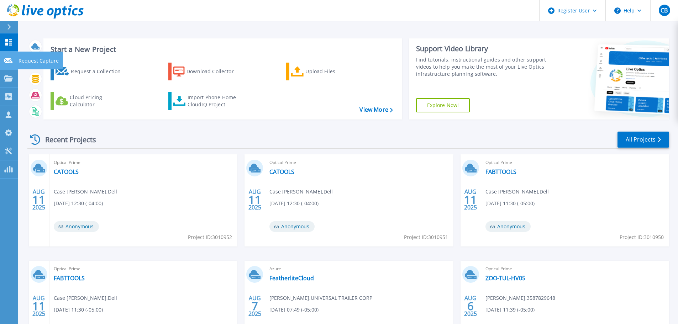  I want to click on div: Support Video Library, so click(482, 49).